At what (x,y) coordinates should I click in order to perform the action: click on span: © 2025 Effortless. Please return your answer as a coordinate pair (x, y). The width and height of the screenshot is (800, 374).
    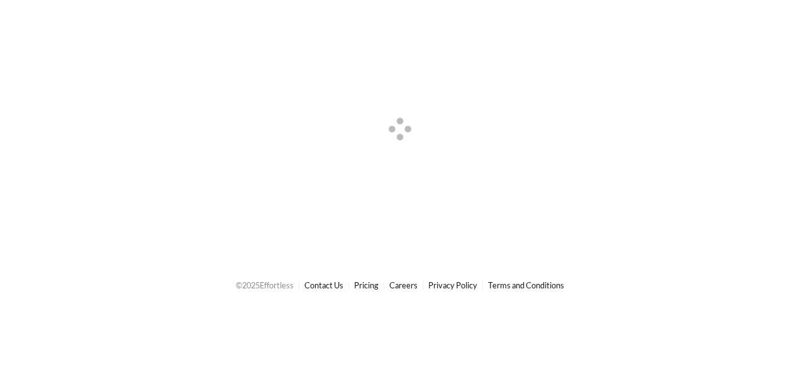
    Looking at the image, I should click on (265, 285).